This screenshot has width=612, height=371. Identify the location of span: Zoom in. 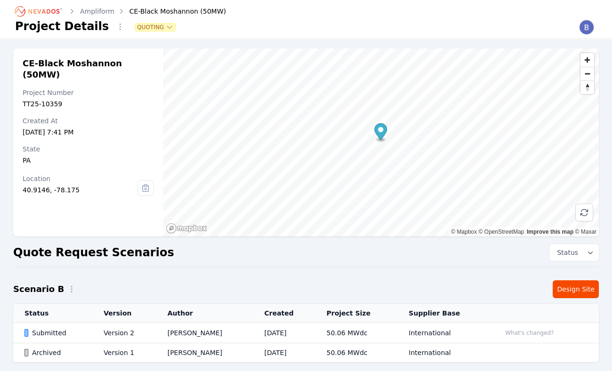
(587, 60).